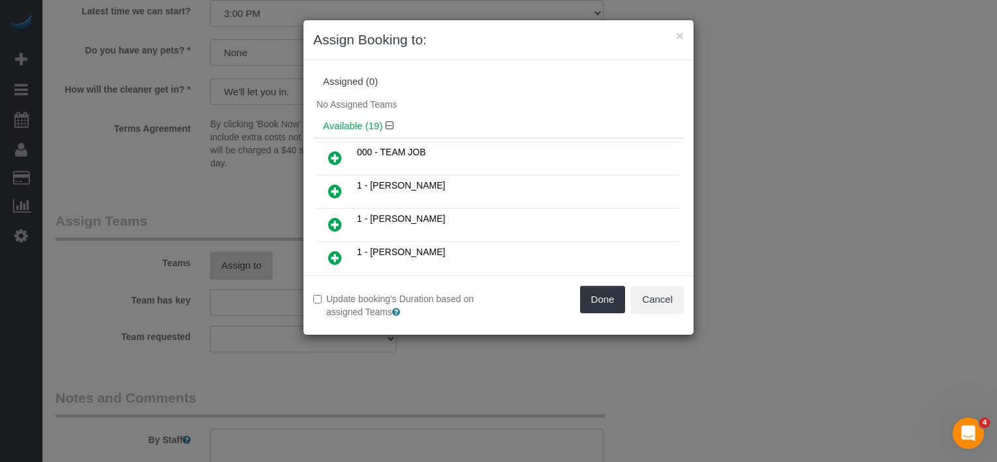 This screenshot has height=462, width=997. I want to click on div: Assigned (0), so click(498, 82).